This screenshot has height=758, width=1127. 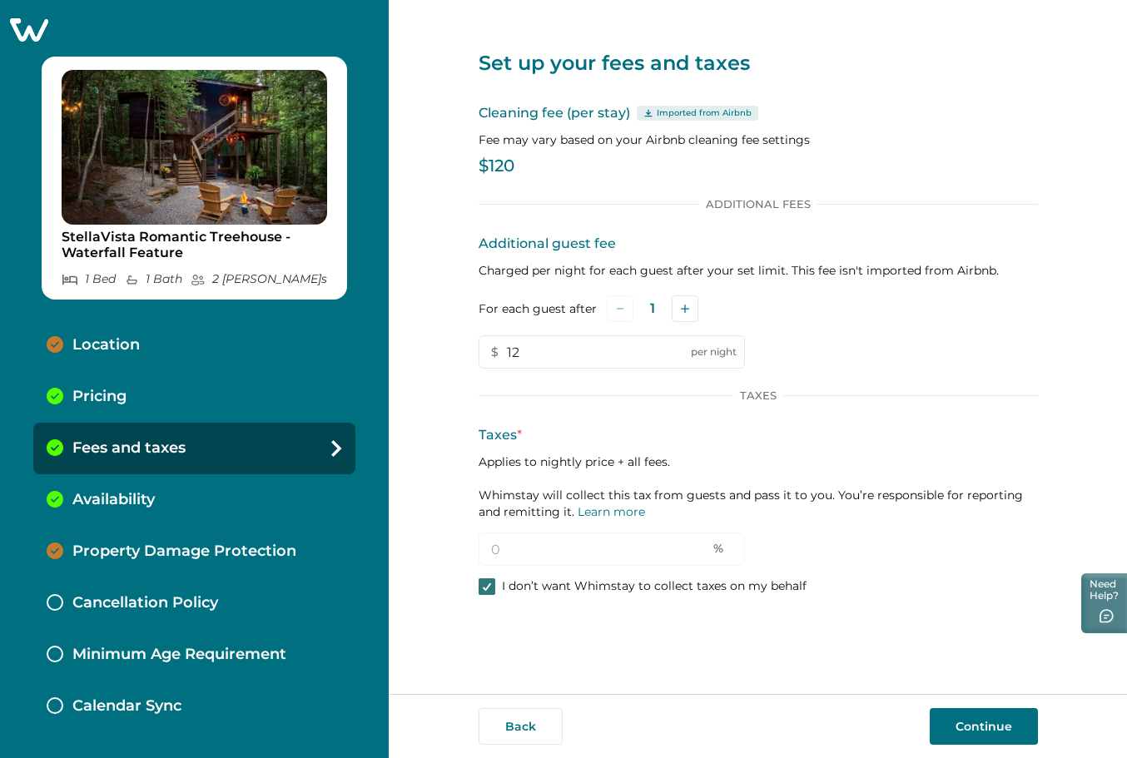 What do you see at coordinates (129, 449) in the screenshot?
I see `p: Fees and taxes` at bounding box center [129, 449].